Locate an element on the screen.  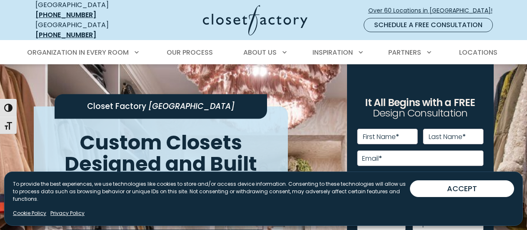
span: Organization in Every Room is located at coordinates (78, 52).